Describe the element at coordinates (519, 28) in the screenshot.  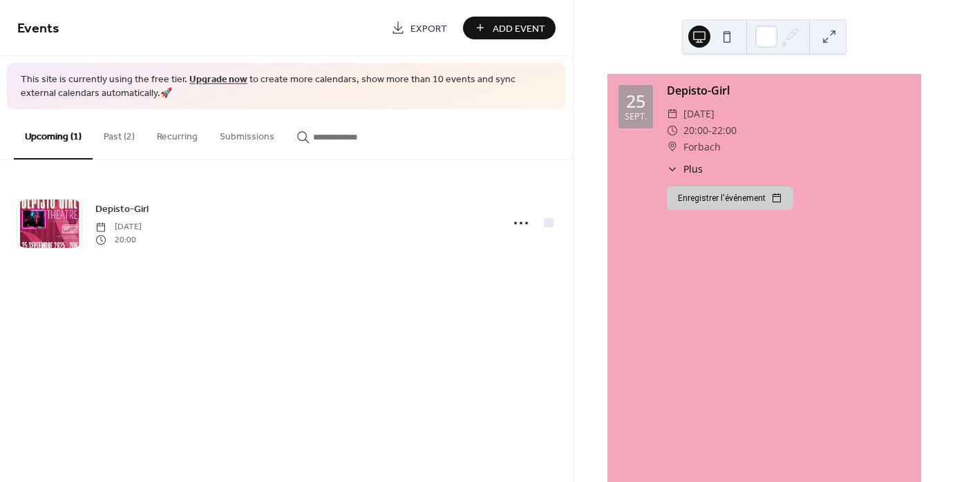
I see `span: Add Event` at that location.